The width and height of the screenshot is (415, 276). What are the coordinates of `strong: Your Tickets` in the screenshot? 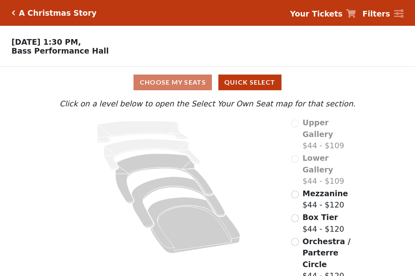 It's located at (316, 14).